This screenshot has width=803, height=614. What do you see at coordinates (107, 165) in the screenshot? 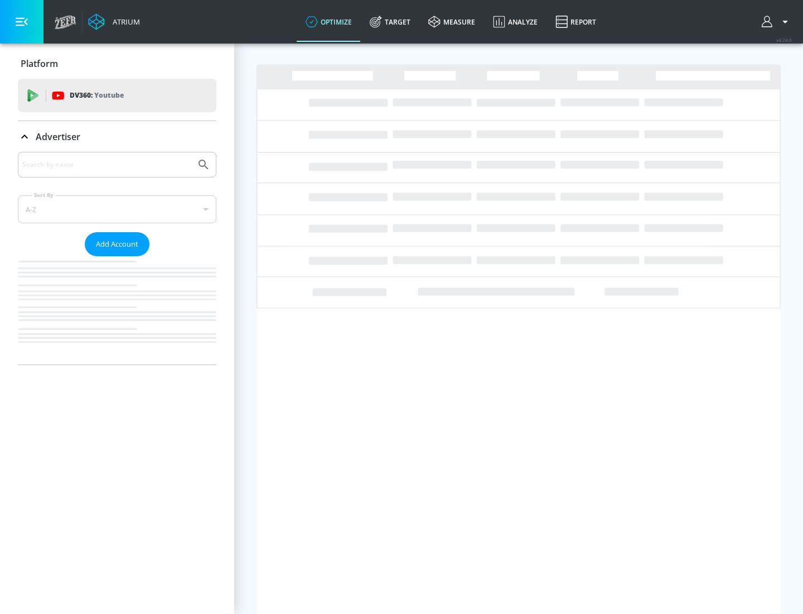
I see `input: Search by name` at bounding box center [107, 165].